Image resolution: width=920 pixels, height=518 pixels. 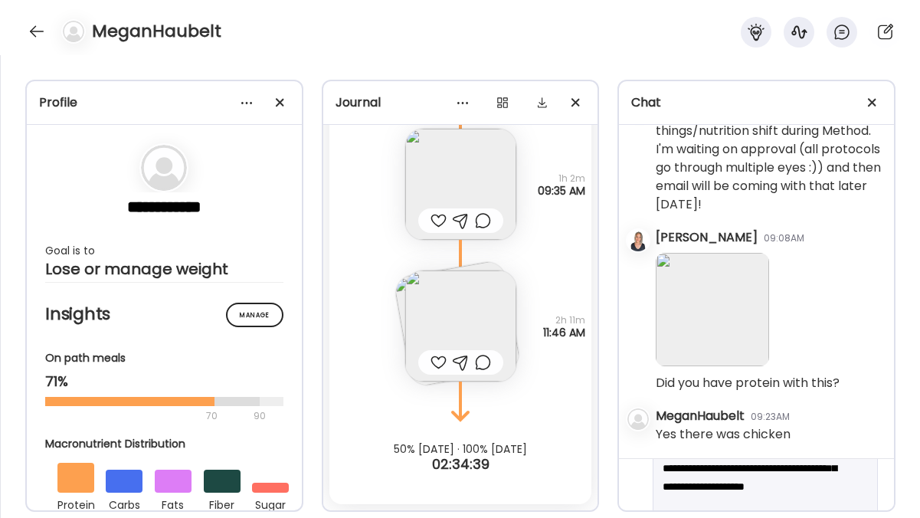 I want to click on div: sugar, so click(x=270, y=503).